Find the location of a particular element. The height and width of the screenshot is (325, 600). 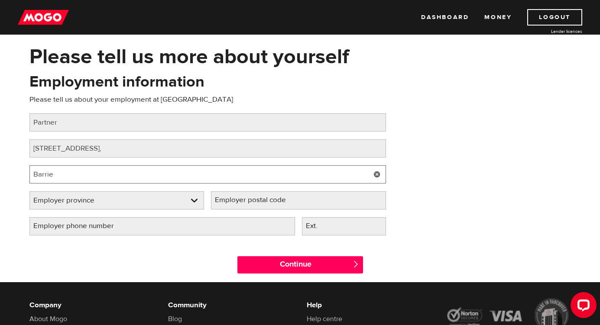

h6: Help is located at coordinates (370, 306).